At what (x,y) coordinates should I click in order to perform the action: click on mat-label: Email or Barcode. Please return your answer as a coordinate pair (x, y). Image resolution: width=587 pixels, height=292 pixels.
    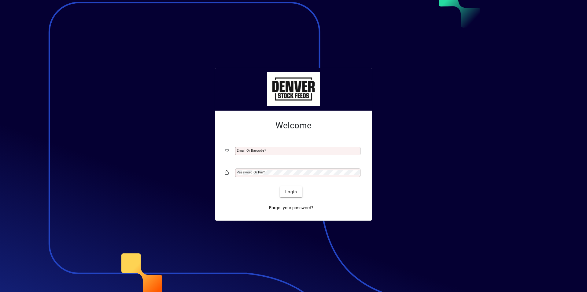
    Looking at the image, I should click on (251, 150).